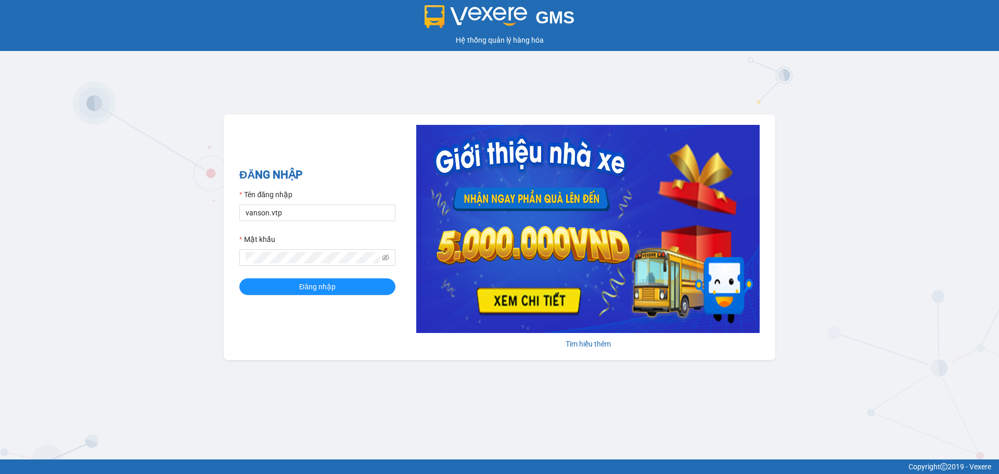 The height and width of the screenshot is (474, 999). Describe the element at coordinates (313, 258) in the screenshot. I see `input: Mật khẩu` at that location.